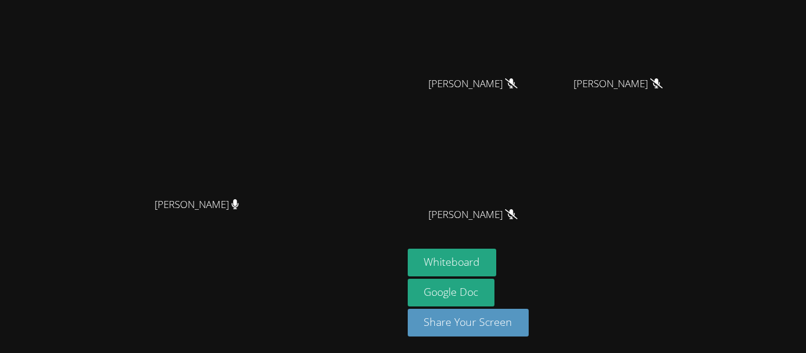 Image resolution: width=806 pixels, height=353 pixels. What do you see at coordinates (452, 262) in the screenshot?
I see `button: Whiteboard` at bounding box center [452, 262].